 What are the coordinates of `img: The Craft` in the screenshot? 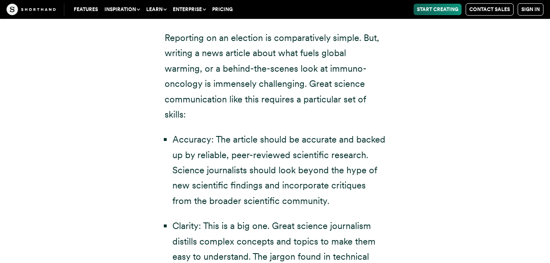 It's located at (31, 9).